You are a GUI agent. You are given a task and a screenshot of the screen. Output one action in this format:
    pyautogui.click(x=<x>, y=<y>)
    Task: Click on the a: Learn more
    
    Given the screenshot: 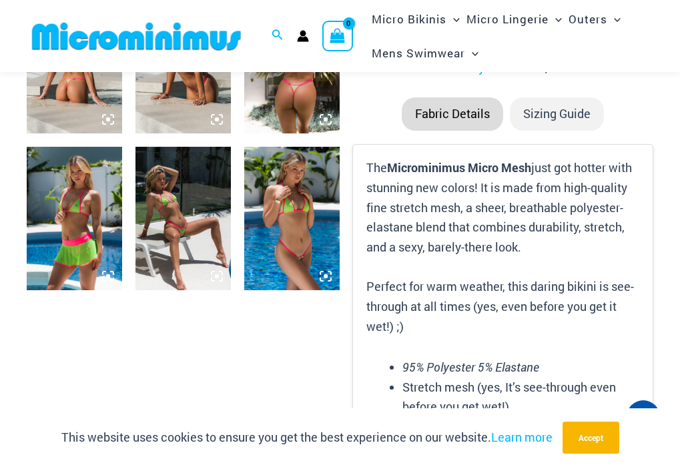 What is the action you would take?
    pyautogui.click(x=522, y=437)
    